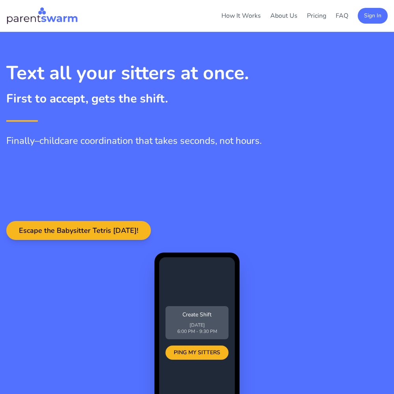  What do you see at coordinates (197, 315) in the screenshot?
I see `p: Create Shift` at bounding box center [197, 315].